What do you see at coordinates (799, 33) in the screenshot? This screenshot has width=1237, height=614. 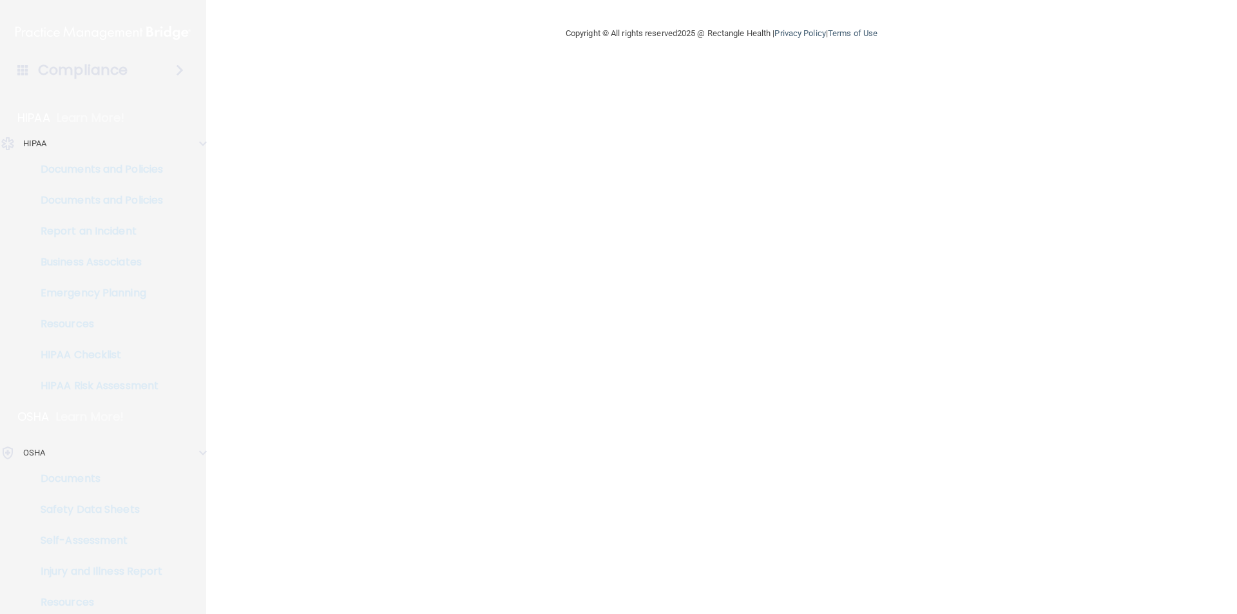 I see `a: Privacy Policy` at bounding box center [799, 33].